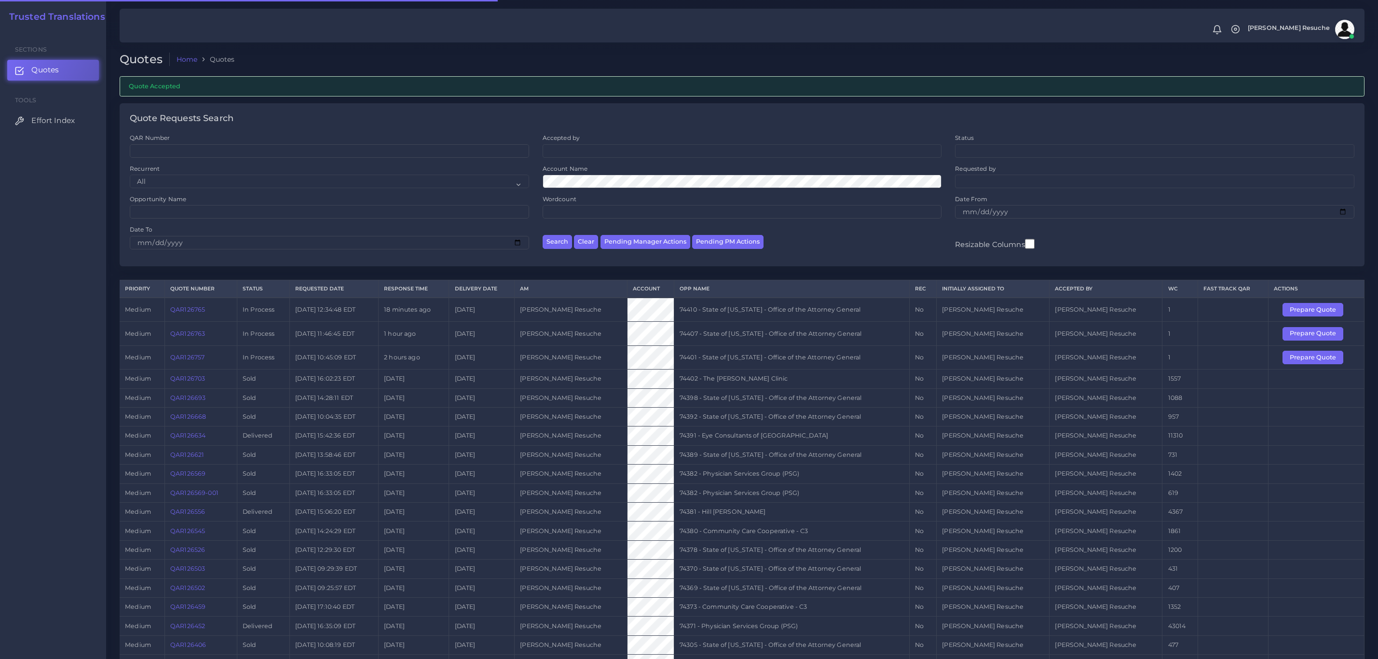  I want to click on th: Accepted by, so click(1106, 288).